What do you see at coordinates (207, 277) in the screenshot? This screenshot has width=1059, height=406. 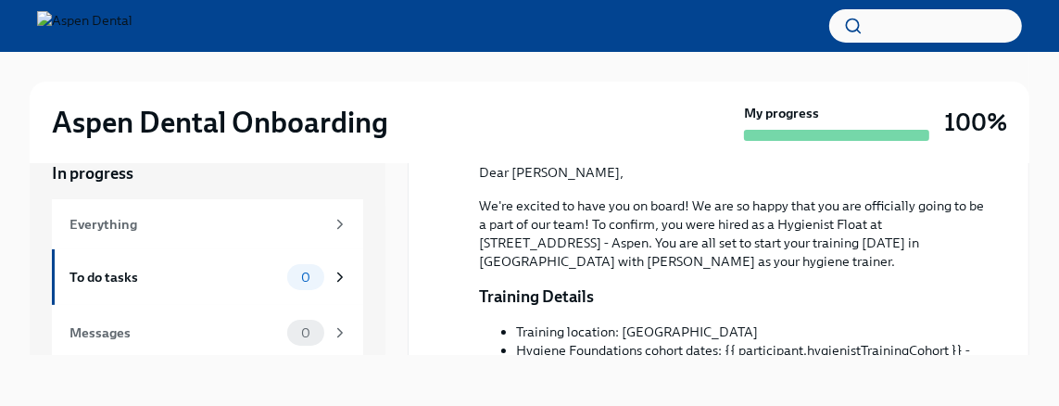 I see `a: To do tasks0` at bounding box center [207, 277].